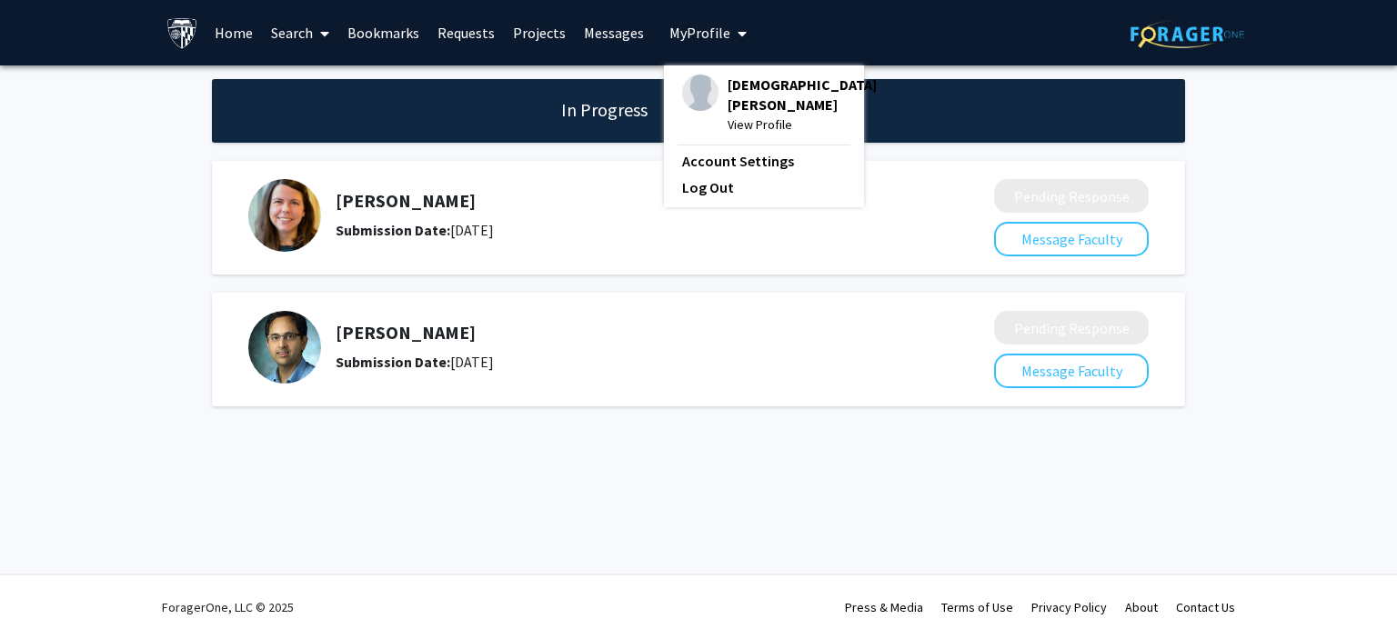  Describe the element at coordinates (614, 33) in the screenshot. I see `a: Messages` at that location.